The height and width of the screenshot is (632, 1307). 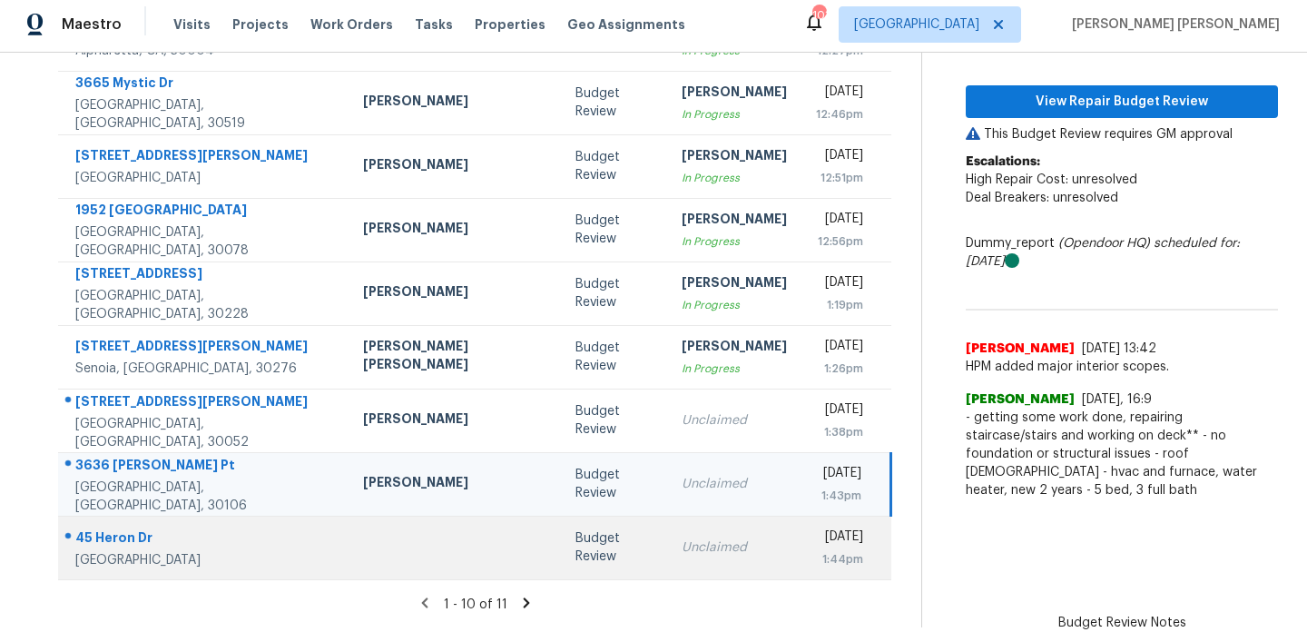 I want to click on span: Projects, so click(x=260, y=25).